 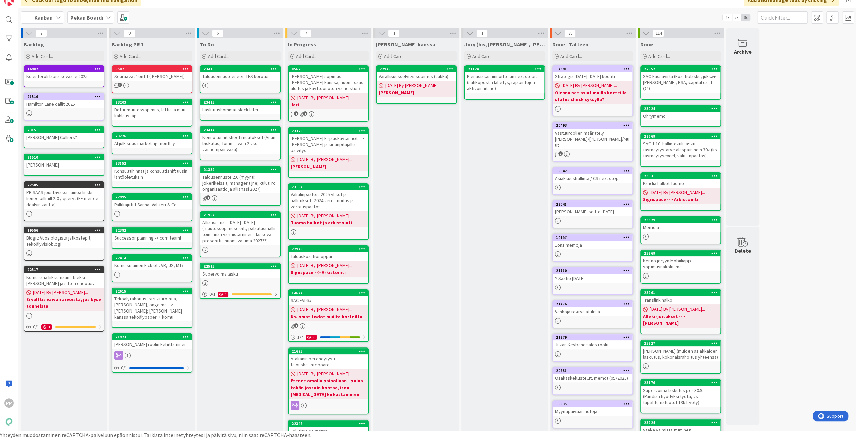 I want to click on div: Hamilton Lane callit 2025, so click(x=64, y=104).